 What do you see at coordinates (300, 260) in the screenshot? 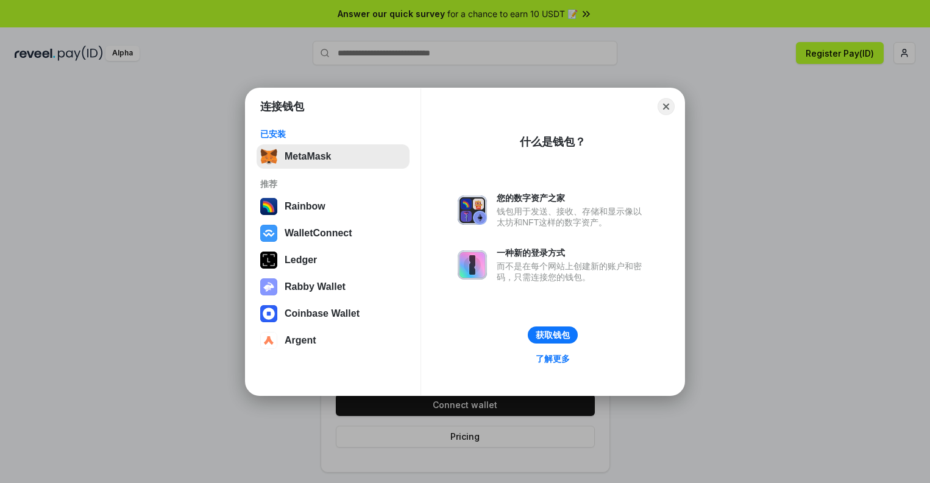
I see `div: Ledger` at bounding box center [300, 260].